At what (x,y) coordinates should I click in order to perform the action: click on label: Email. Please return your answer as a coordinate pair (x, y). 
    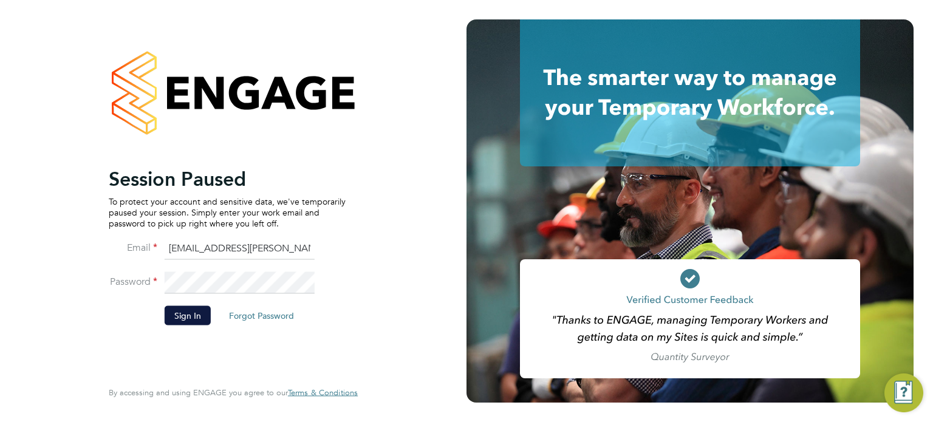
    Looking at the image, I should click on (133, 247).